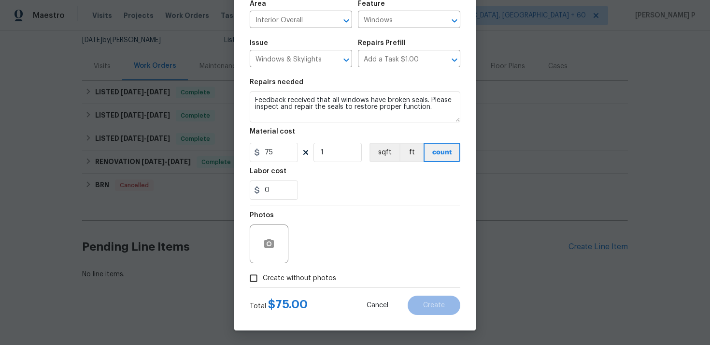 The image size is (710, 345). I want to click on h5: Labor cost, so click(268, 171).